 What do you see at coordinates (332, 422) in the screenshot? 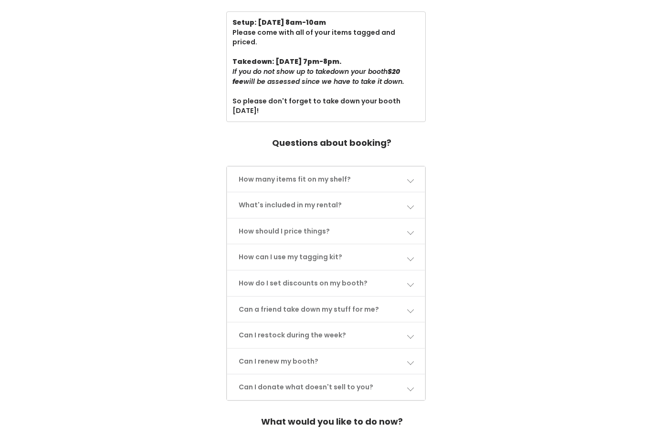
I see `h4: What would you like to do now?` at bounding box center [332, 422].